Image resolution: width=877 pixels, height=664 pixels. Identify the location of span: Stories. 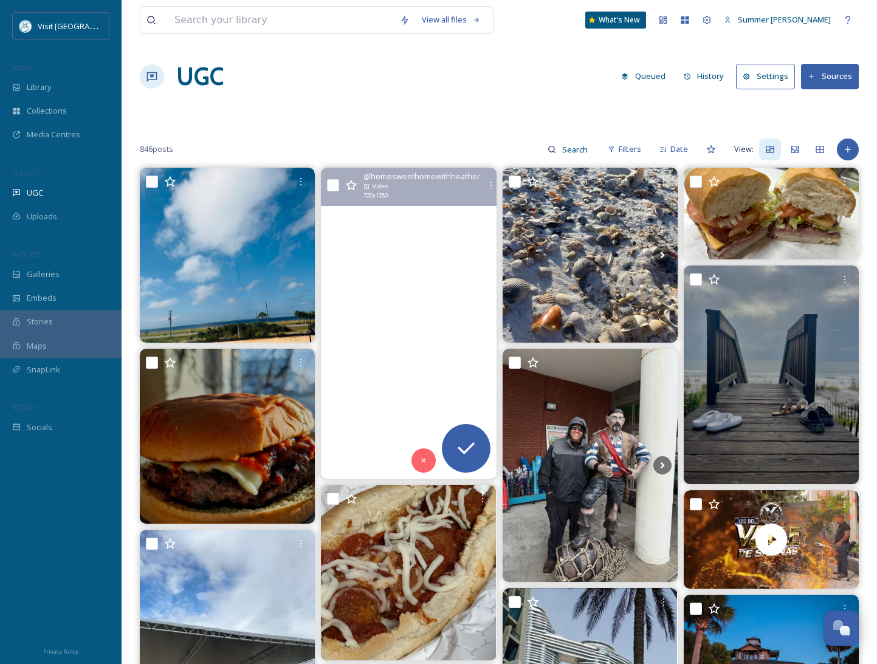
(39, 321).